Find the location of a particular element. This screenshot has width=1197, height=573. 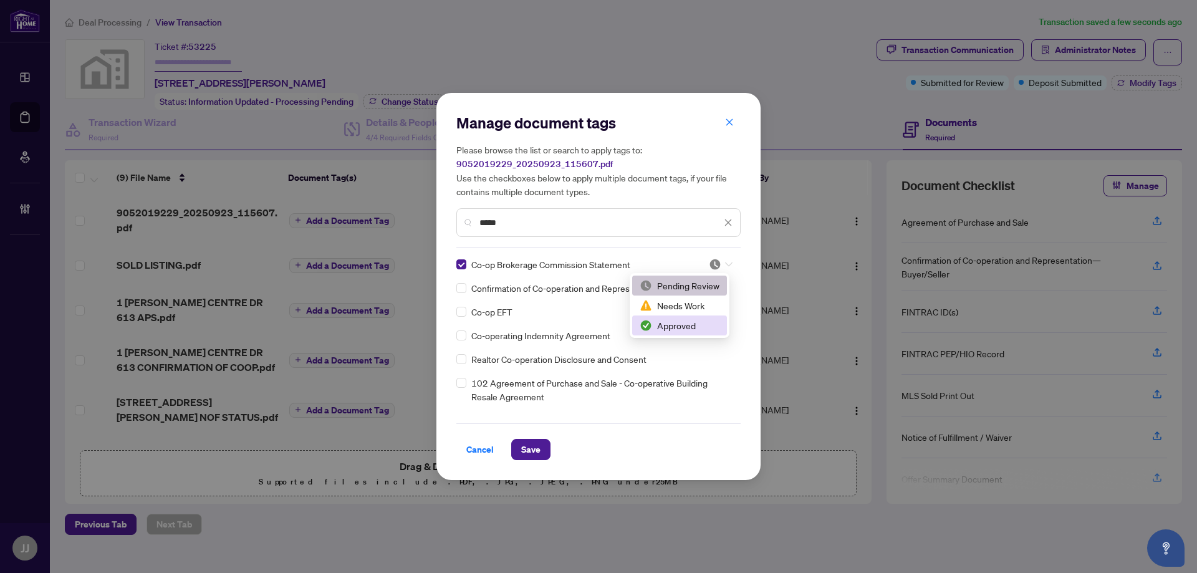

span: 9052019229_20250923_115607.pdf is located at coordinates (534, 164).